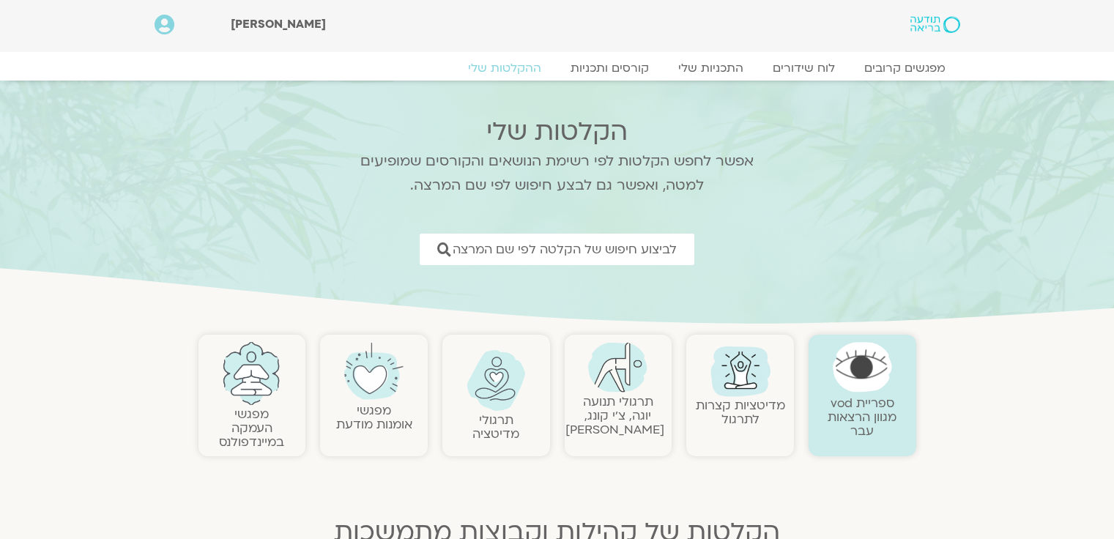 The image size is (1114, 539). Describe the element at coordinates (557, 68) in the screenshot. I see `nav: Menu` at that location.